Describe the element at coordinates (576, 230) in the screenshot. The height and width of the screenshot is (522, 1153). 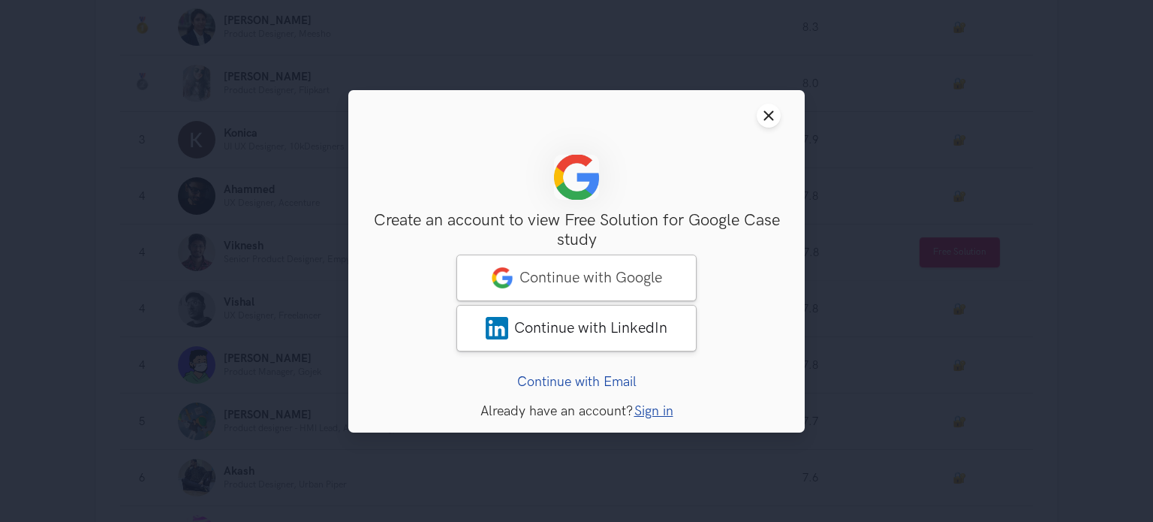
I see `h3: Create an account to view Free Solution for Google Case study` at that location.